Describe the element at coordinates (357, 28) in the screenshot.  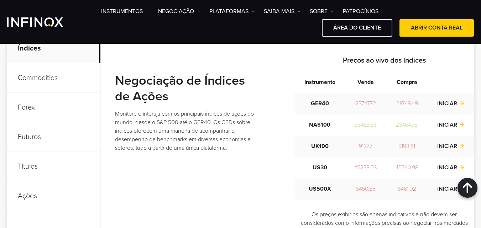
I see `a: ÁREA DO CLIENTE` at that location.